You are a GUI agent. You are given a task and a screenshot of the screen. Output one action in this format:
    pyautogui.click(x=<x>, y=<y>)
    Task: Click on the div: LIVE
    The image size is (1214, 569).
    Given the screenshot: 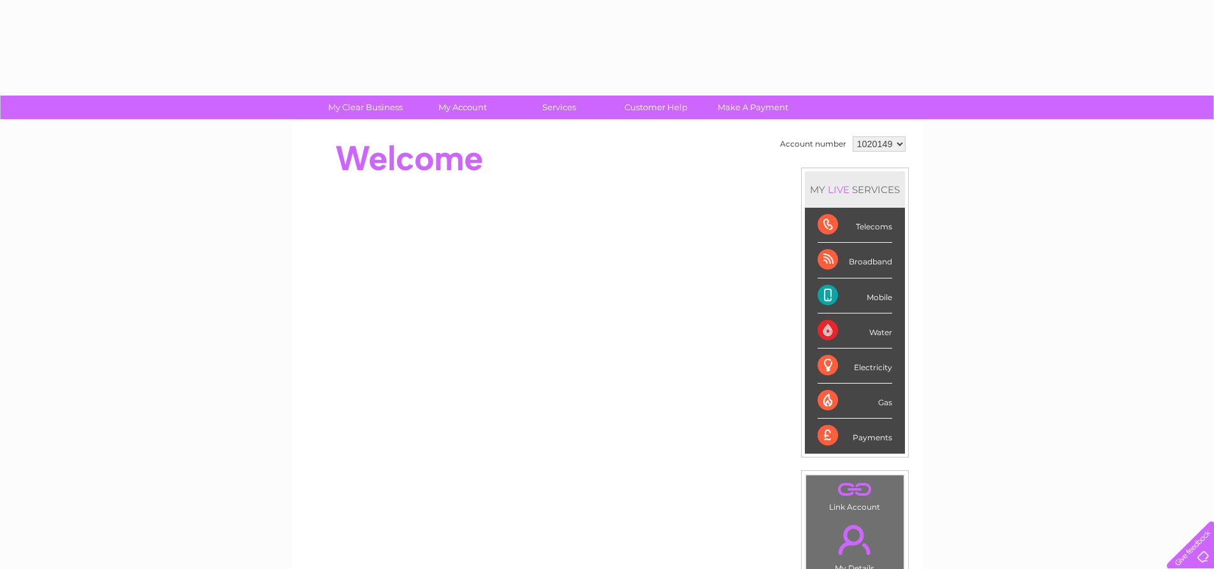 What is the action you would take?
    pyautogui.click(x=839, y=189)
    